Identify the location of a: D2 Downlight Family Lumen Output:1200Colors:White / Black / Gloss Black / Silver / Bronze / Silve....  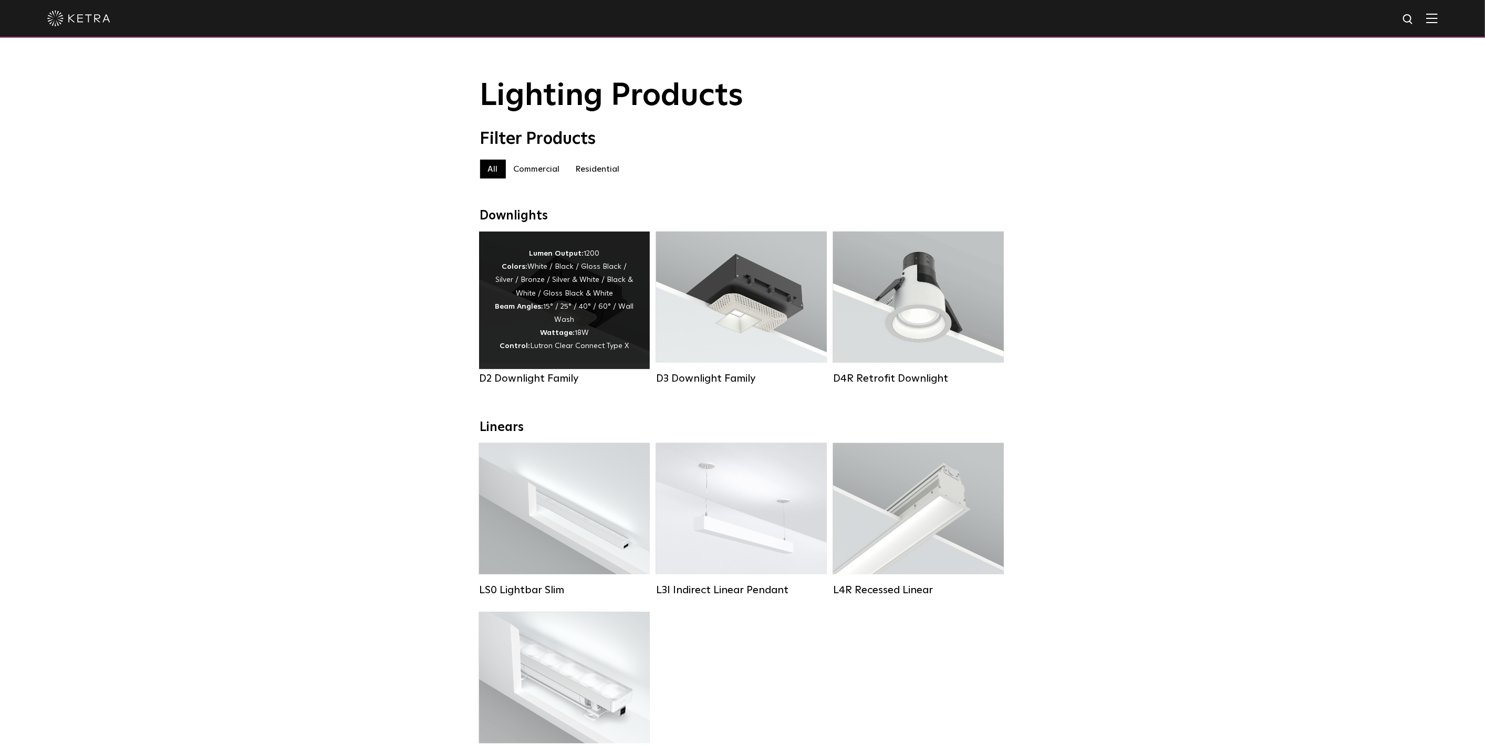
(564, 308).